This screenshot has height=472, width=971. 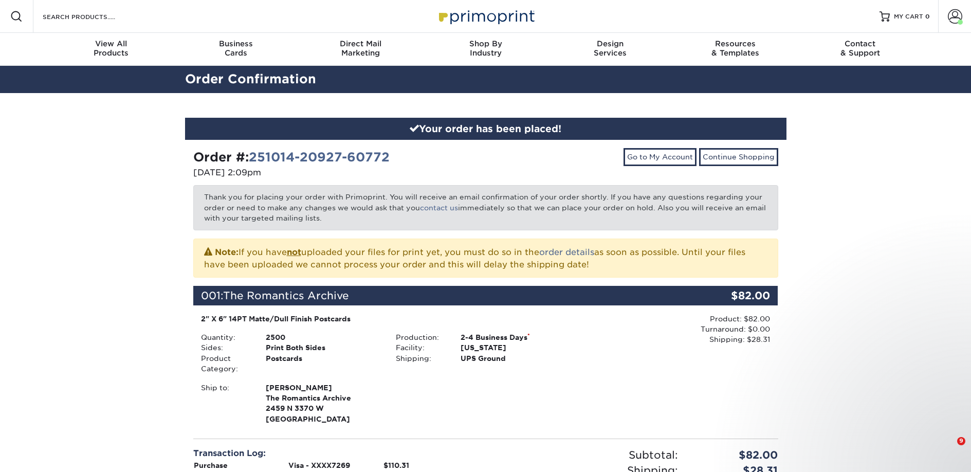 I want to click on a: Shop ByIndustry, so click(x=485, y=49).